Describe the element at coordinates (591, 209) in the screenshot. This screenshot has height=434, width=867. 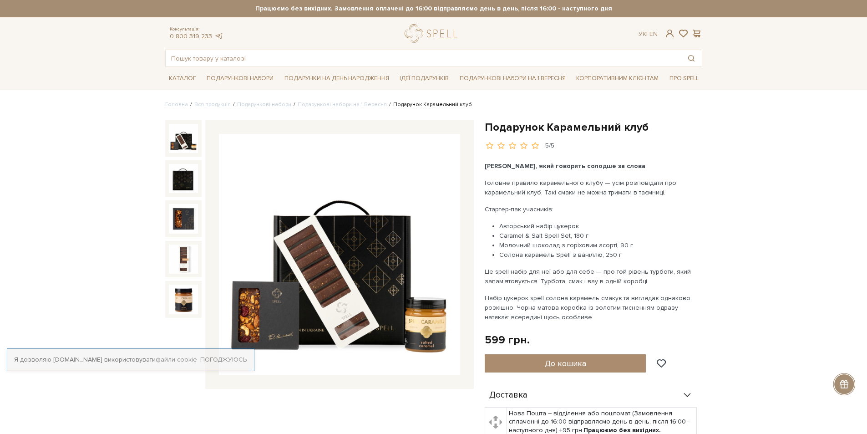
I see `p: Стартер-пак учасників:` at that location.